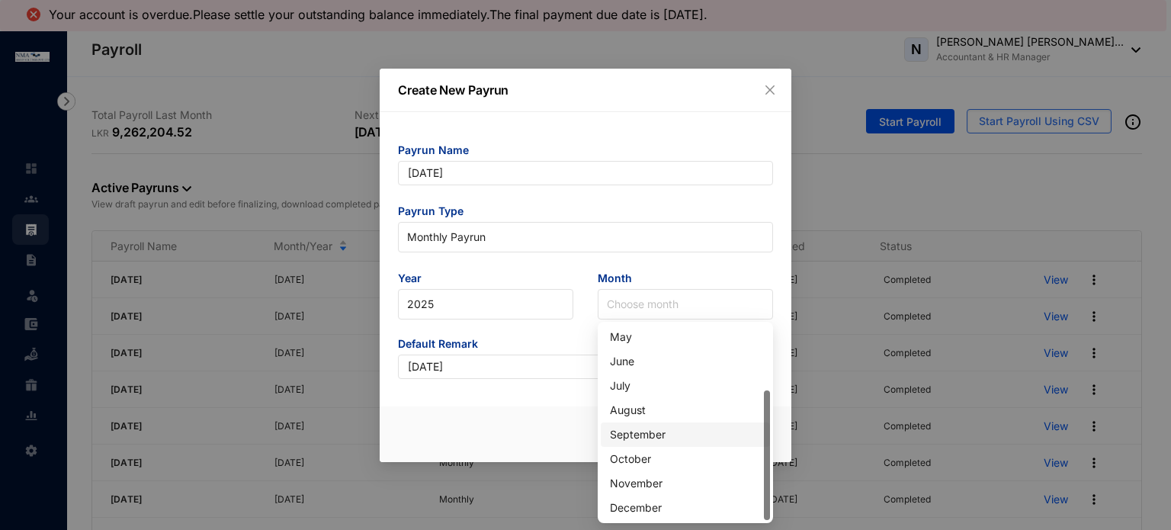 The height and width of the screenshot is (530, 1171). What do you see at coordinates (586, 213) in the screenshot?
I see `span: Payrun Type` at bounding box center [586, 213].